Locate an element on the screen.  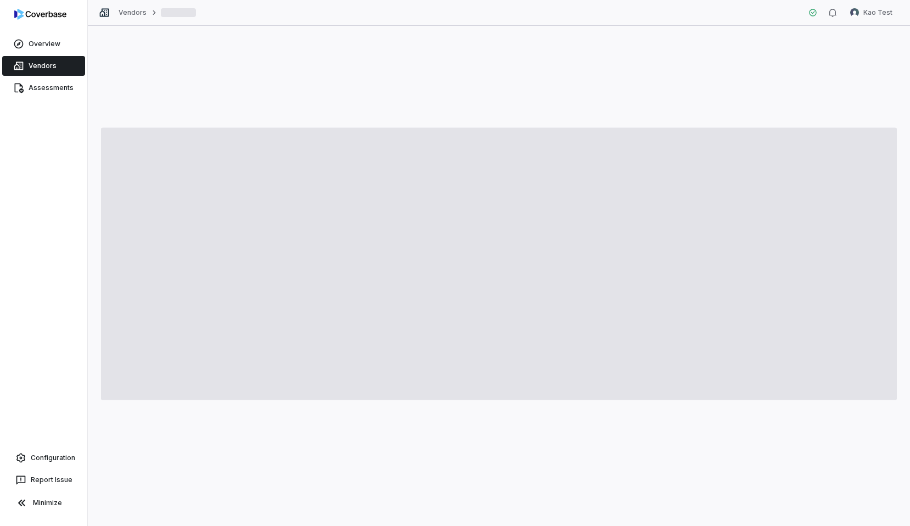
button: Report Issue is located at coordinates (43, 480).